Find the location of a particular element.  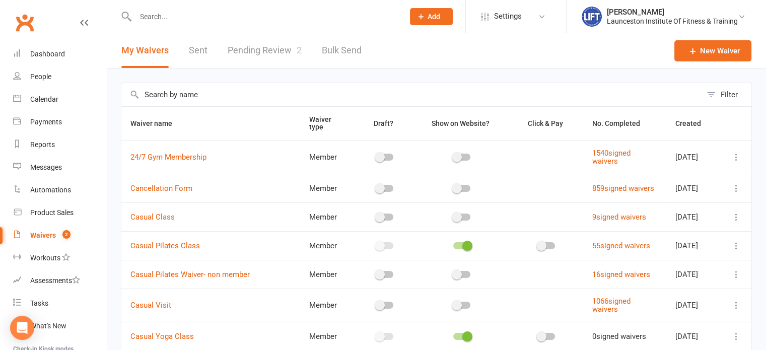

a: What's New is located at coordinates (59, 326).